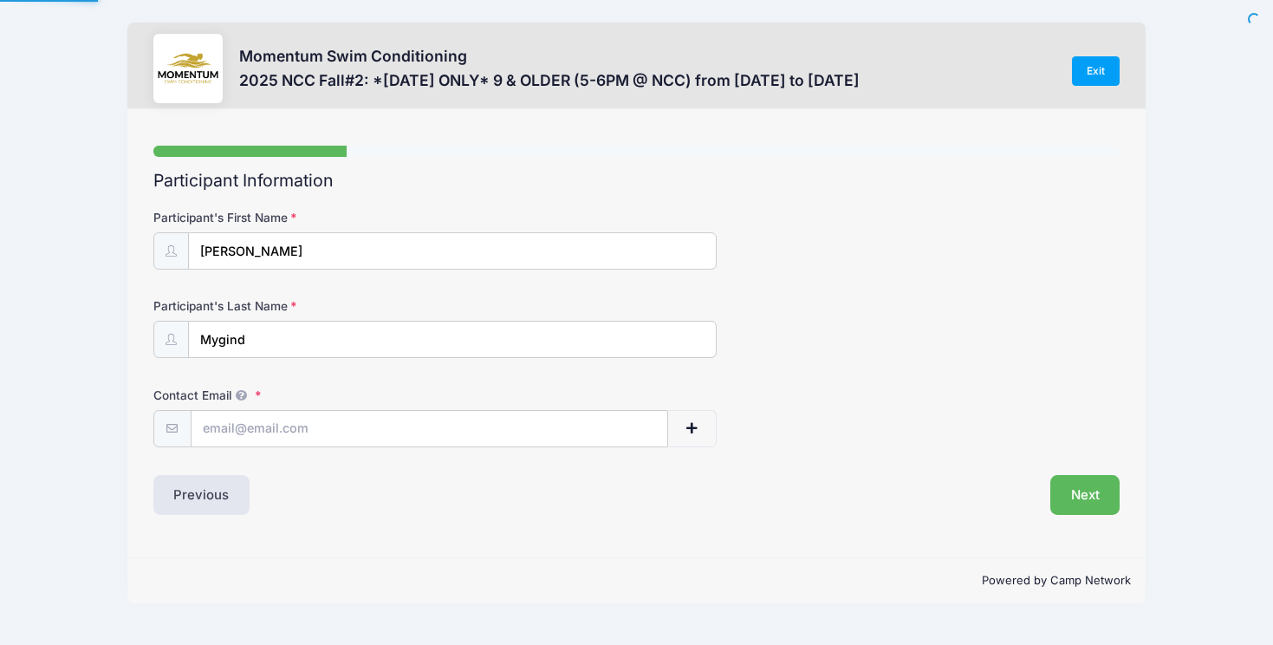  Describe the element at coordinates (452, 250) in the screenshot. I see `input: Participant's First Name` at that location.